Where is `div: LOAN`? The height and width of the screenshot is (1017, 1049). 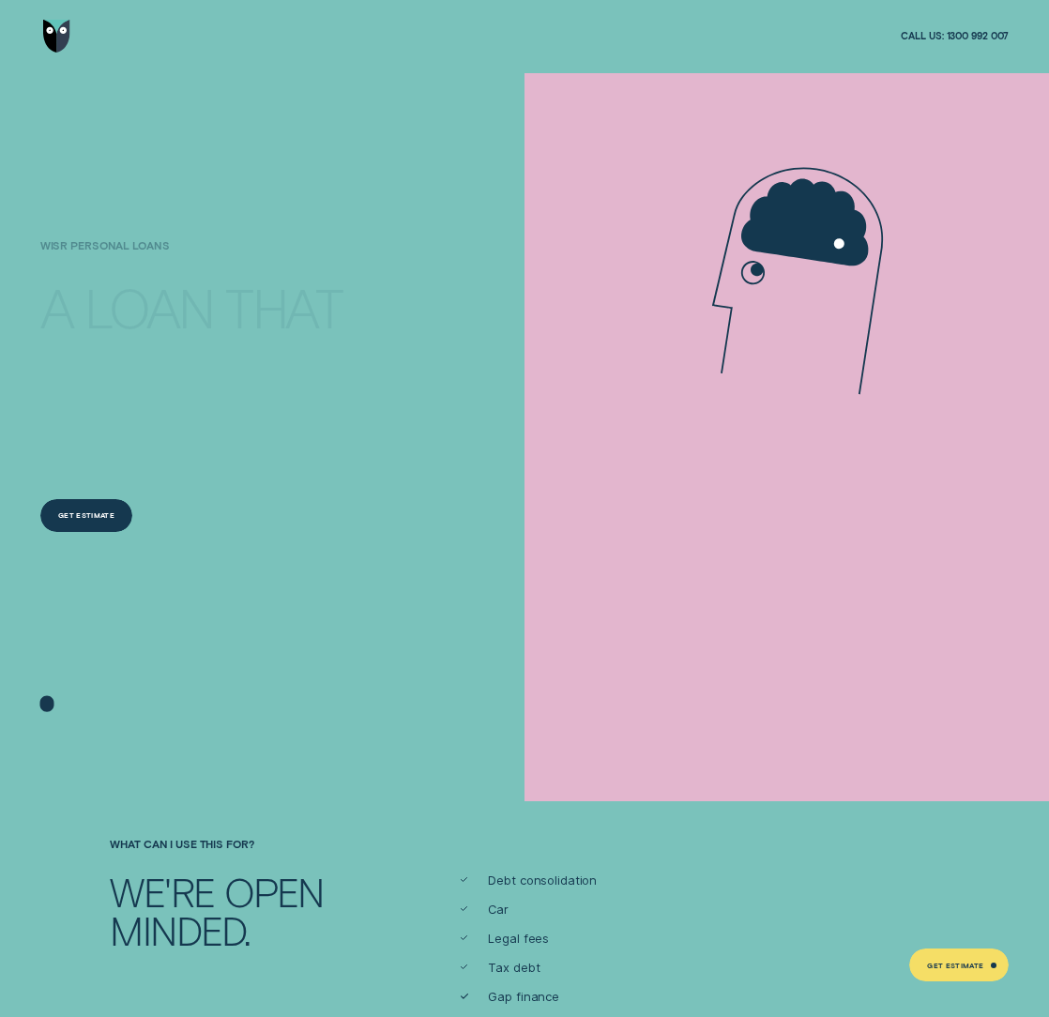
div: LOAN is located at coordinates (148, 307).